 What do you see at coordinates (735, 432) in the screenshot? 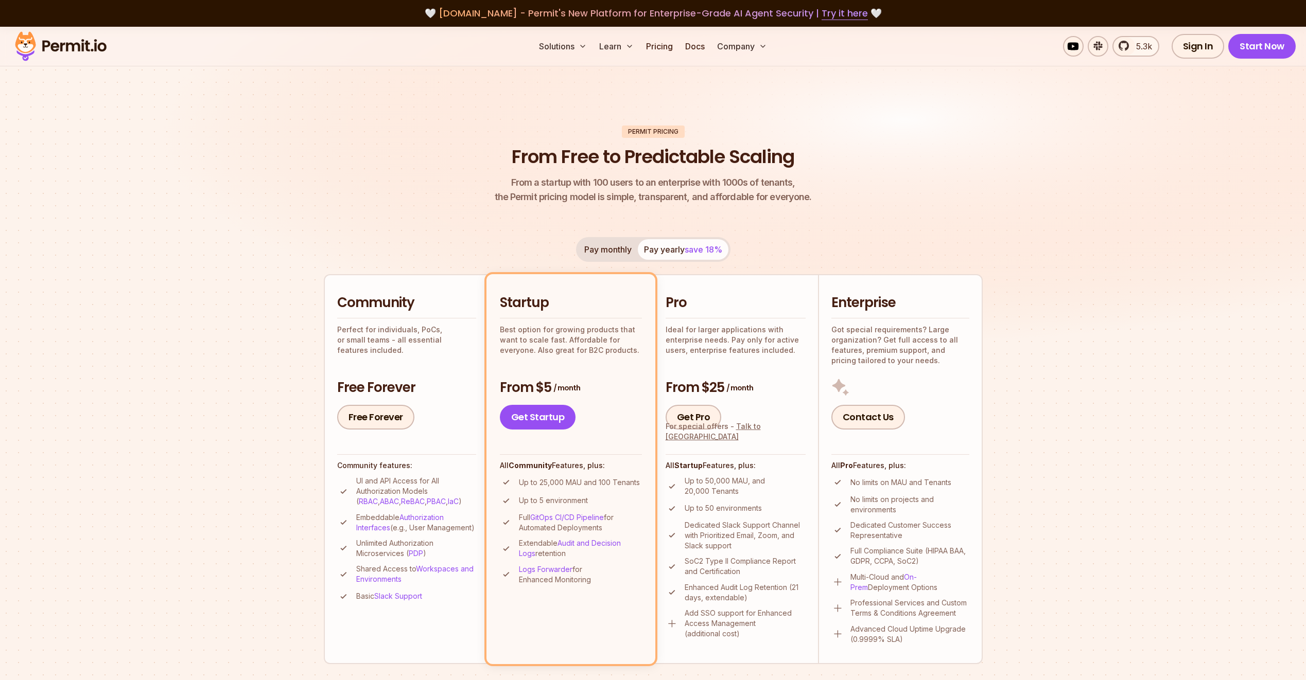
I see `div: For special offers -` at bounding box center [735, 432].